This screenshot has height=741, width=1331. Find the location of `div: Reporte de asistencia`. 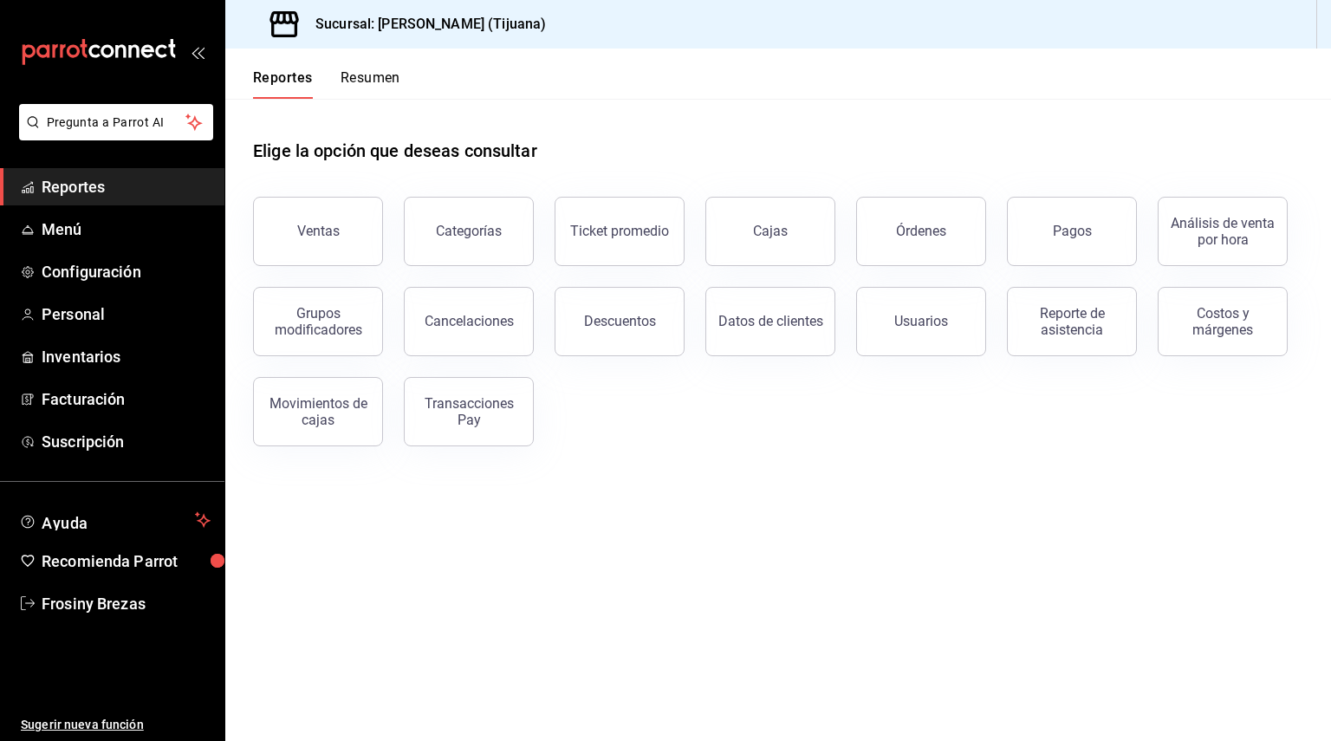

div: Reporte de asistencia is located at coordinates (1072, 322).